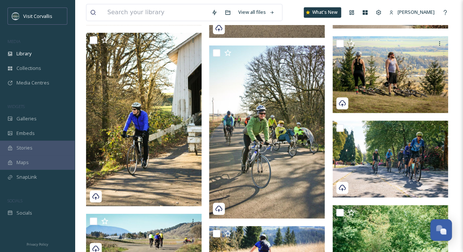  What do you see at coordinates (15, 200) in the screenshot?
I see `span: SOCIALS` at bounding box center [15, 200].